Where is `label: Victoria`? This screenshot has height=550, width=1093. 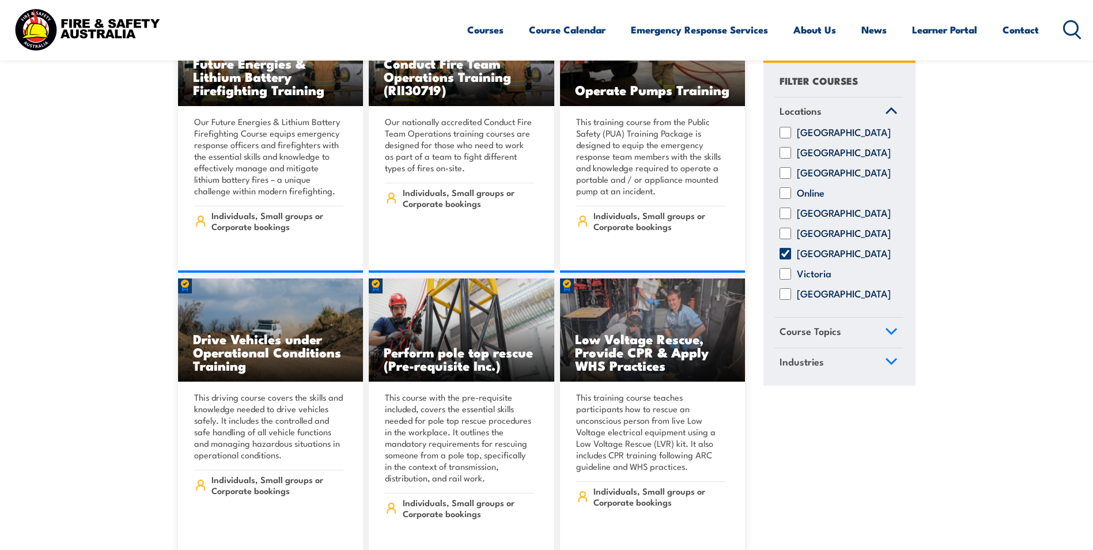 label: Victoria is located at coordinates (814, 274).